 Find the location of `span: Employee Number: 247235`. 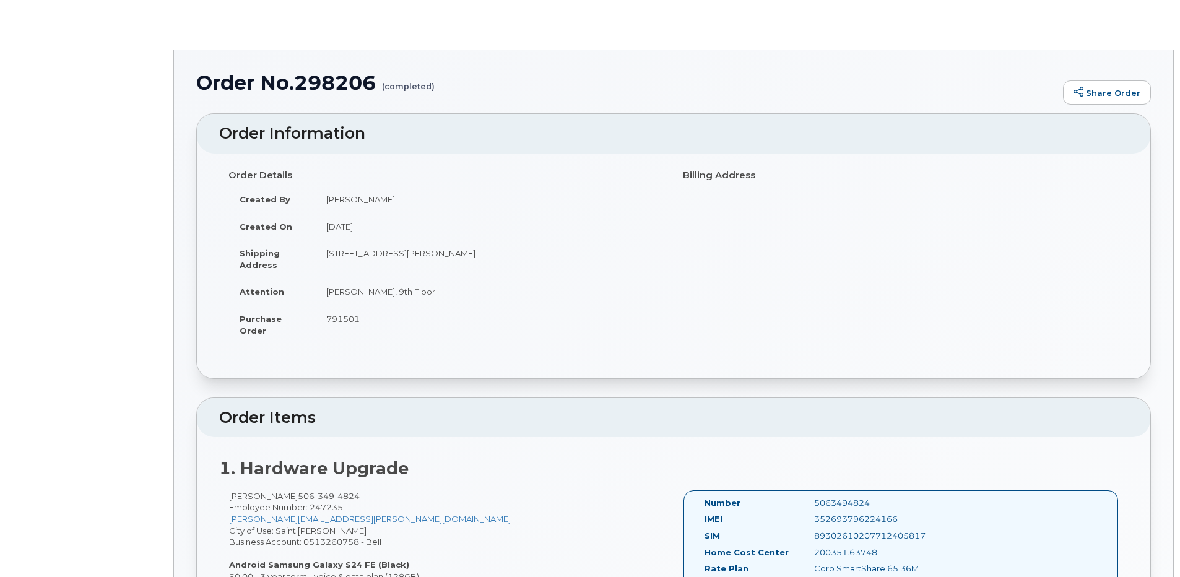

span: Employee Number: 247235 is located at coordinates (286, 507).